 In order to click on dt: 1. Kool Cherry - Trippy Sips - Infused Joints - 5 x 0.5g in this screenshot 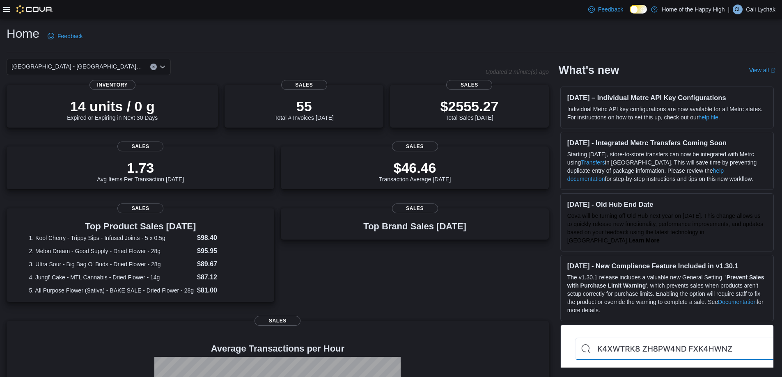, I will do `click(111, 238)`.